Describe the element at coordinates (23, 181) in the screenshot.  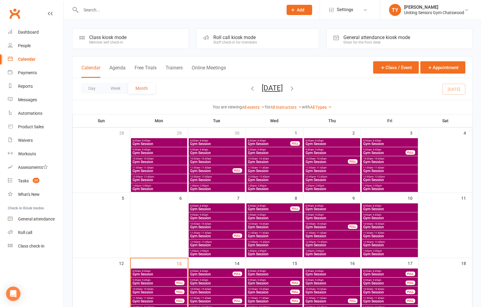
I see `div: Tasks` at that location.